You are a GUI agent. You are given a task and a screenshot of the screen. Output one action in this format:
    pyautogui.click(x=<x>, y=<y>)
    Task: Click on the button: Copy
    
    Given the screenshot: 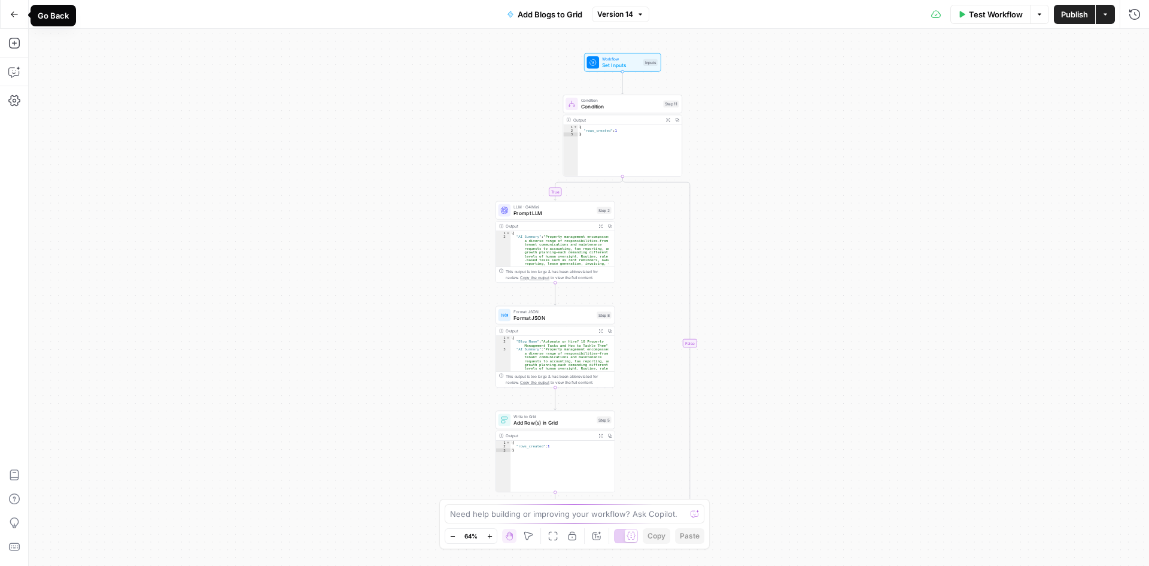 What is the action you would take?
    pyautogui.click(x=657, y=536)
    